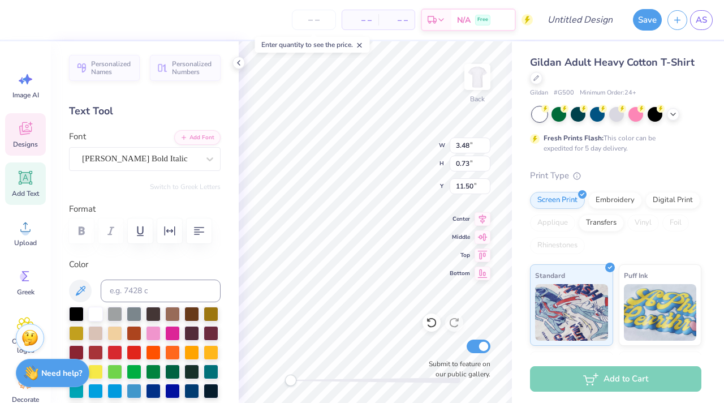  What do you see at coordinates (615, 200) in the screenshot?
I see `div: Embroidery` at bounding box center [615, 200].